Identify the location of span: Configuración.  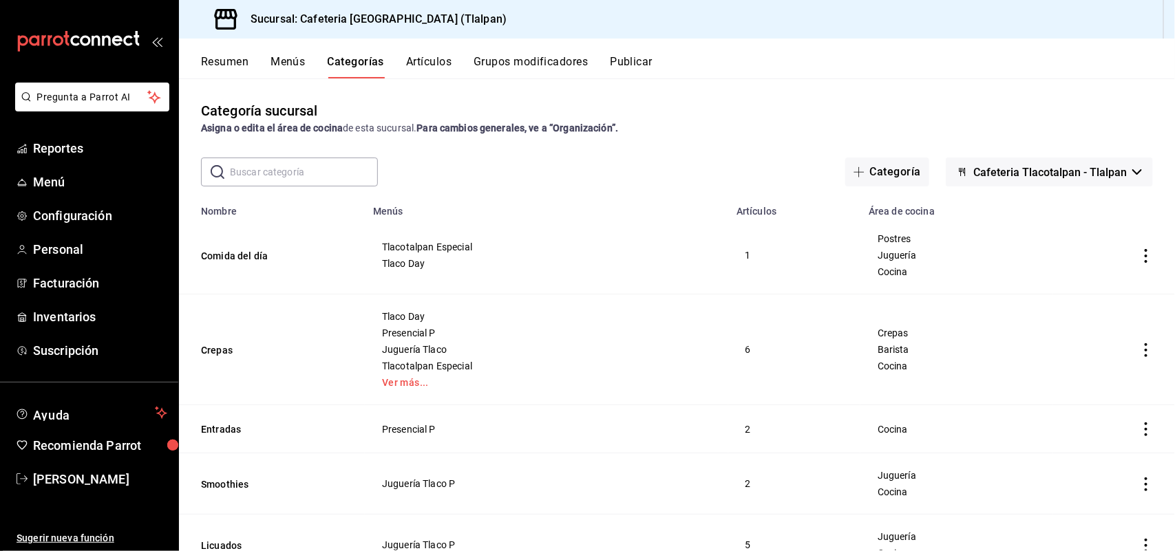
(100, 215).